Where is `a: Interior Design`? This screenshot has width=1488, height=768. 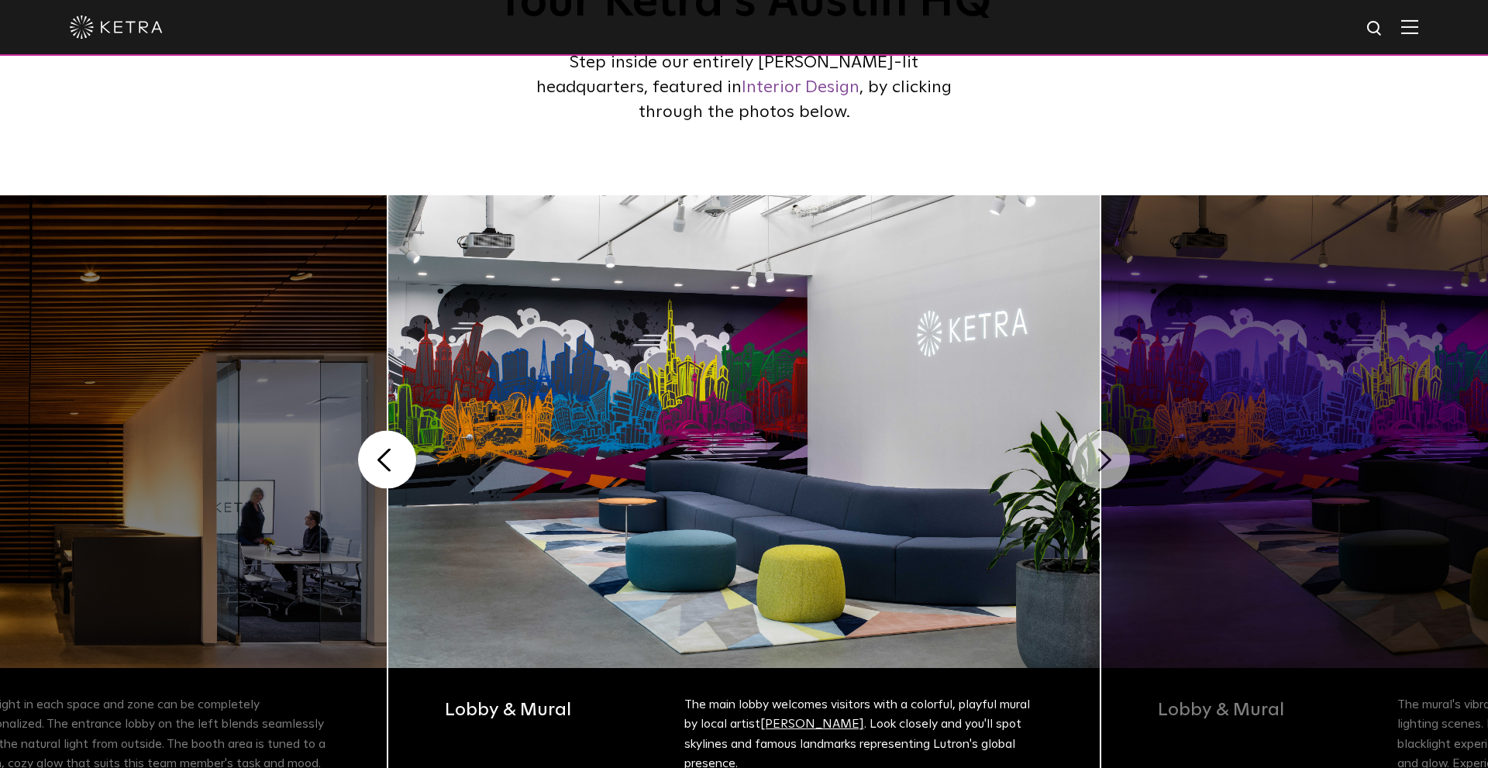
a: Interior Design is located at coordinates (801, 88).